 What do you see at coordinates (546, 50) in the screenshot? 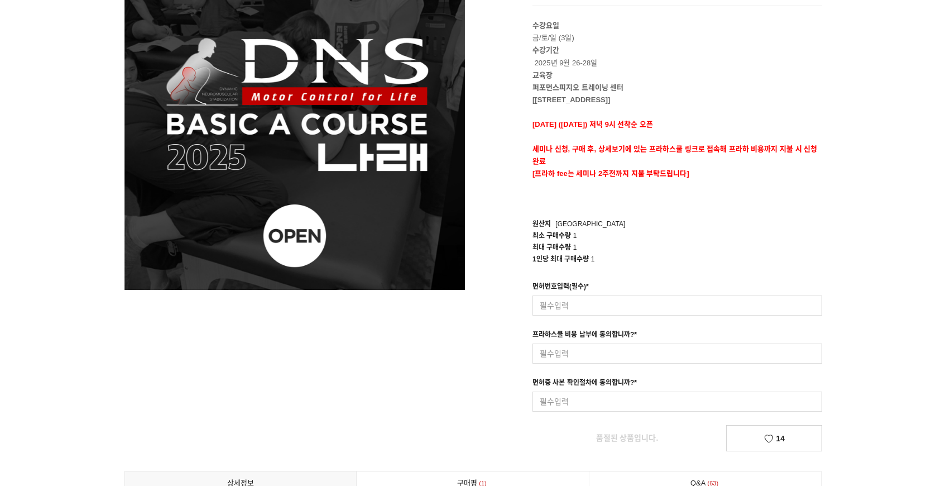
I see `strong: 수강기간` at bounding box center [546, 50].